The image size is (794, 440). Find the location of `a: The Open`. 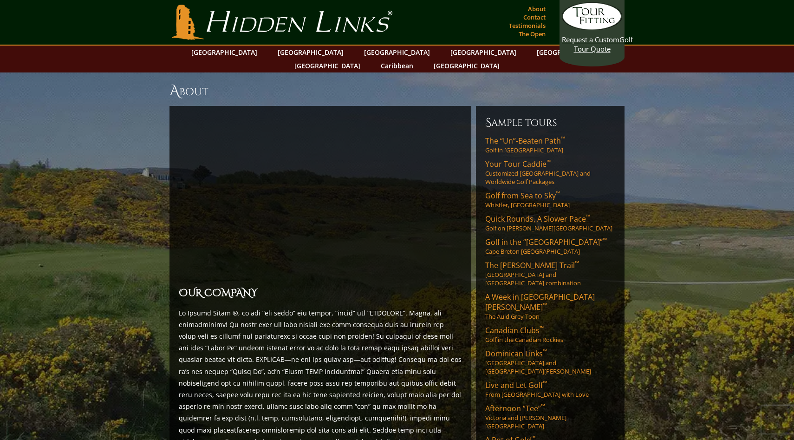

a: The Open is located at coordinates (532, 34).